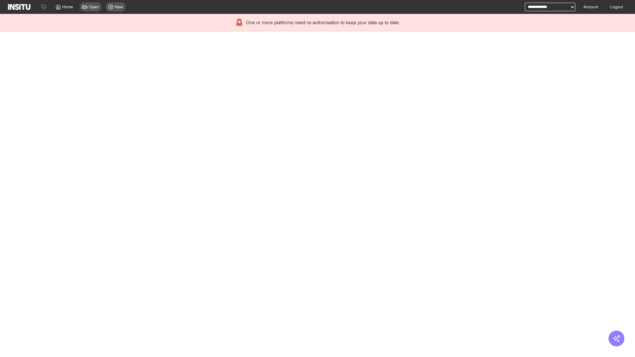 This screenshot has width=635, height=357. What do you see at coordinates (19, 7) in the screenshot?
I see `img: Logo` at bounding box center [19, 7].